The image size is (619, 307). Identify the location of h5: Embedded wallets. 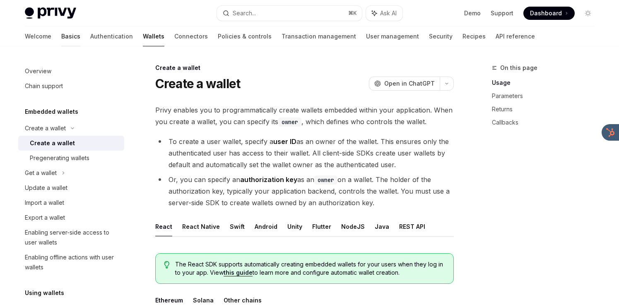
(51, 112).